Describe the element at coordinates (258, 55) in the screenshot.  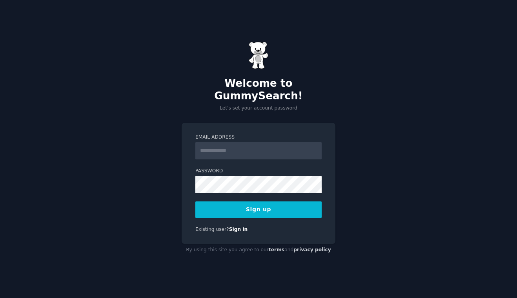
I see `img: Gummy Bear` at that location.